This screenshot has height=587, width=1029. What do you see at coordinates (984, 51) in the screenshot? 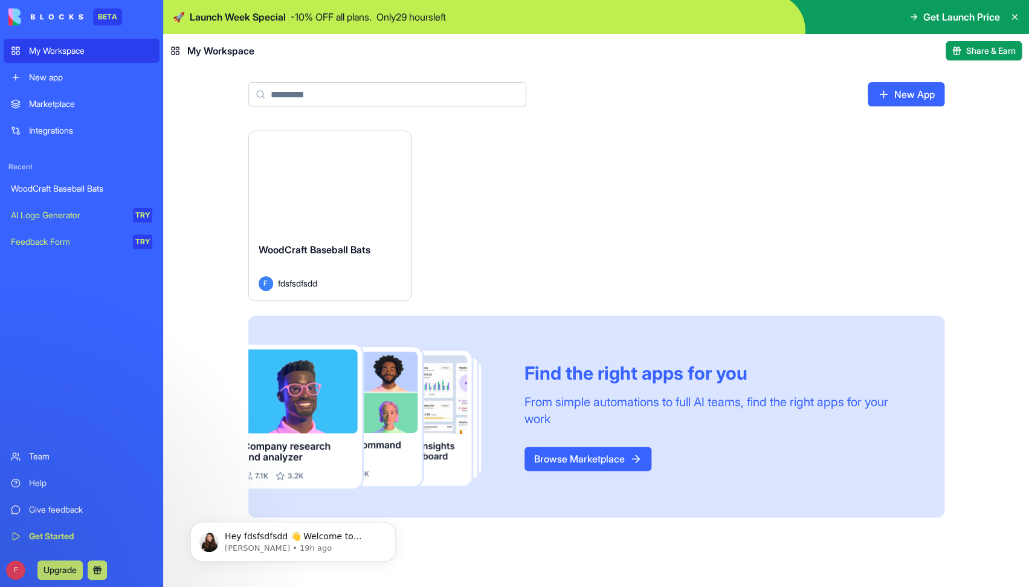
I see `button: Share & Earn` at bounding box center [984, 51].